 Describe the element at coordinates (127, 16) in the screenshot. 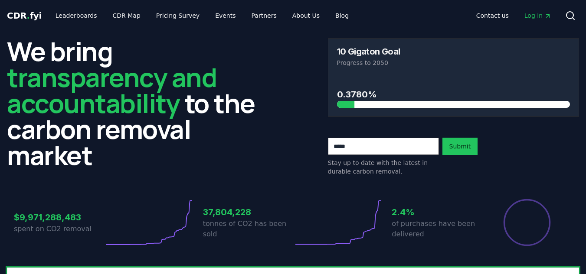

I see `a: CDR Map` at that location.